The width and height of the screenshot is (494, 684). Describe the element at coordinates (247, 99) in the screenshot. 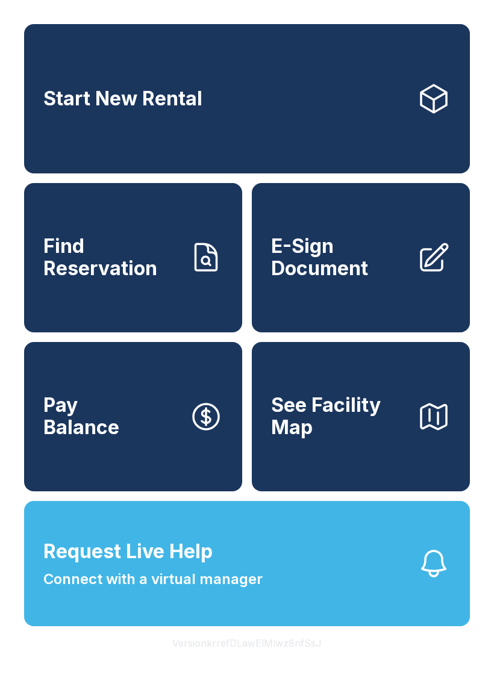

I see `a: Start New Rental` at that location.